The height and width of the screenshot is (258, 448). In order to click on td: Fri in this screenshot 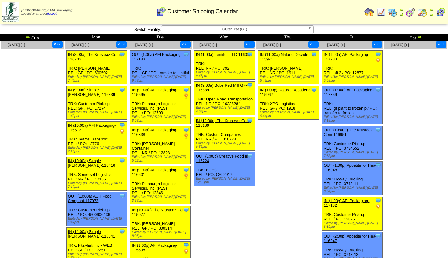, I will do `click(352, 38)`.